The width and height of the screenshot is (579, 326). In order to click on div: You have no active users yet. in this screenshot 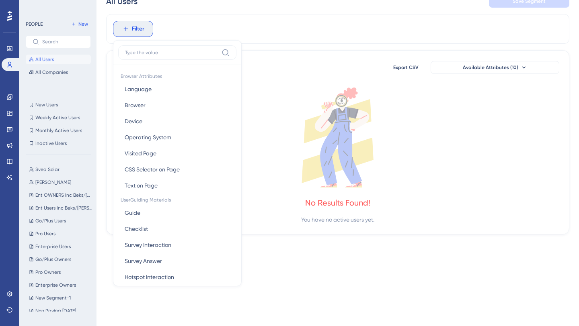, I will do `click(338, 220)`.